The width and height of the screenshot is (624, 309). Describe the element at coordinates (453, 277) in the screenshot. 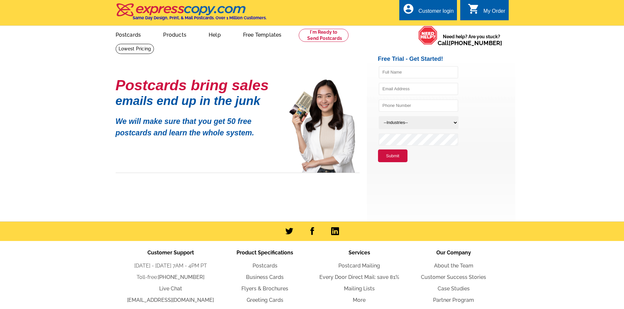

I see `a: Customer Success Stories` at that location.